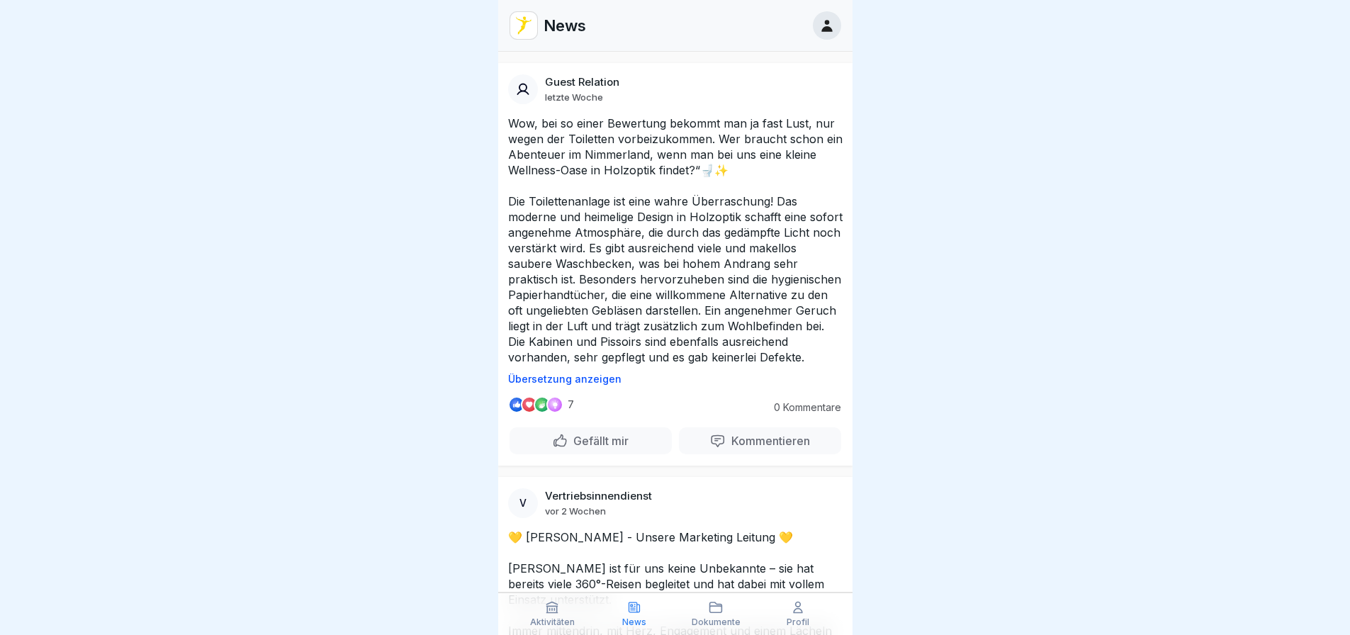 The height and width of the screenshot is (635, 1350). I want to click on p: 0 Kommentare, so click(802, 407).